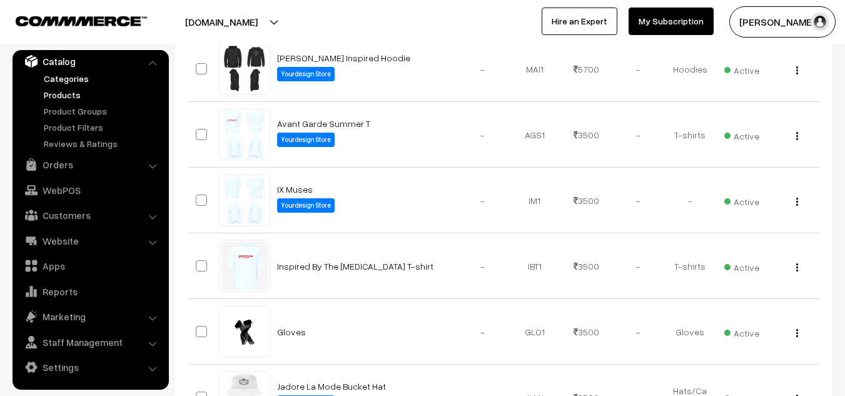  I want to click on td: AGS1, so click(534, 134).